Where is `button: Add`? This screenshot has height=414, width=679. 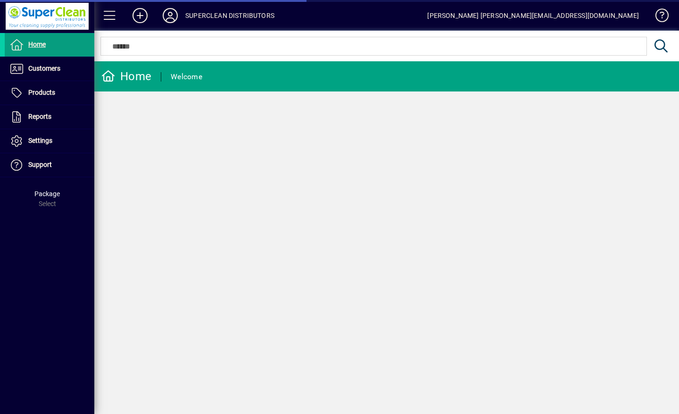
button: Add is located at coordinates (140, 16).